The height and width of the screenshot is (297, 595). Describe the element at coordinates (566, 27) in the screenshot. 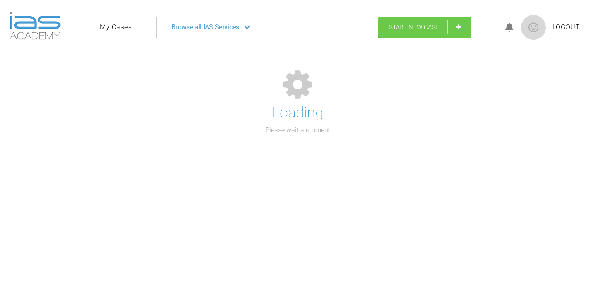

I see `a: Logout` at that location.